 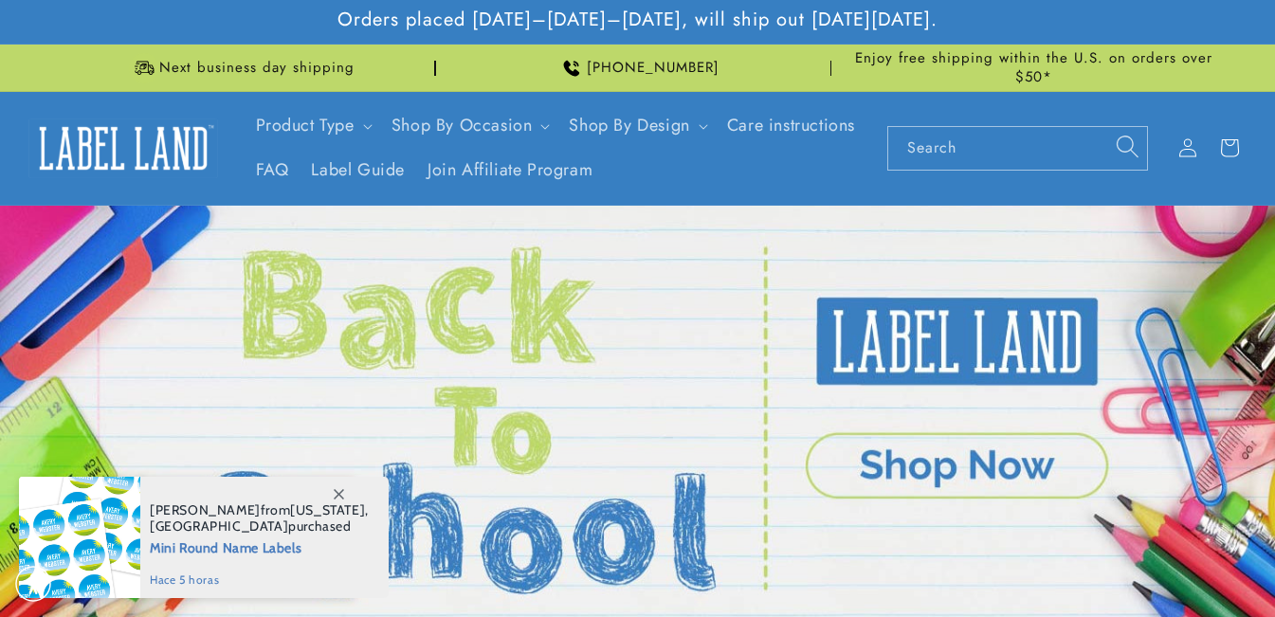 I want to click on summary: Shop By Occasion, so click(x=469, y=125).